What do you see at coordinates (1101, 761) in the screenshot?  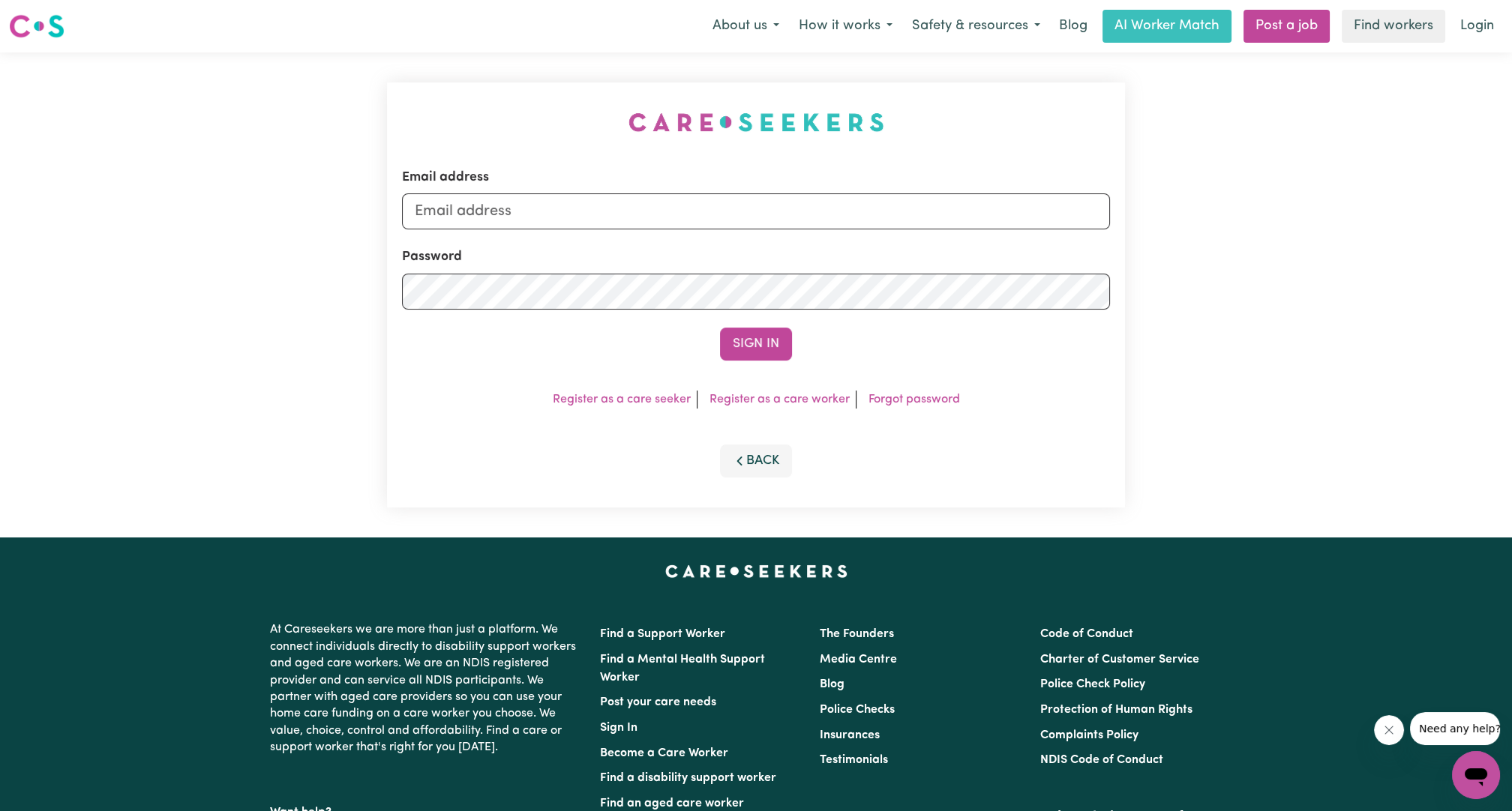 I see `a: NDIS Code of Conduct` at bounding box center [1101, 761].